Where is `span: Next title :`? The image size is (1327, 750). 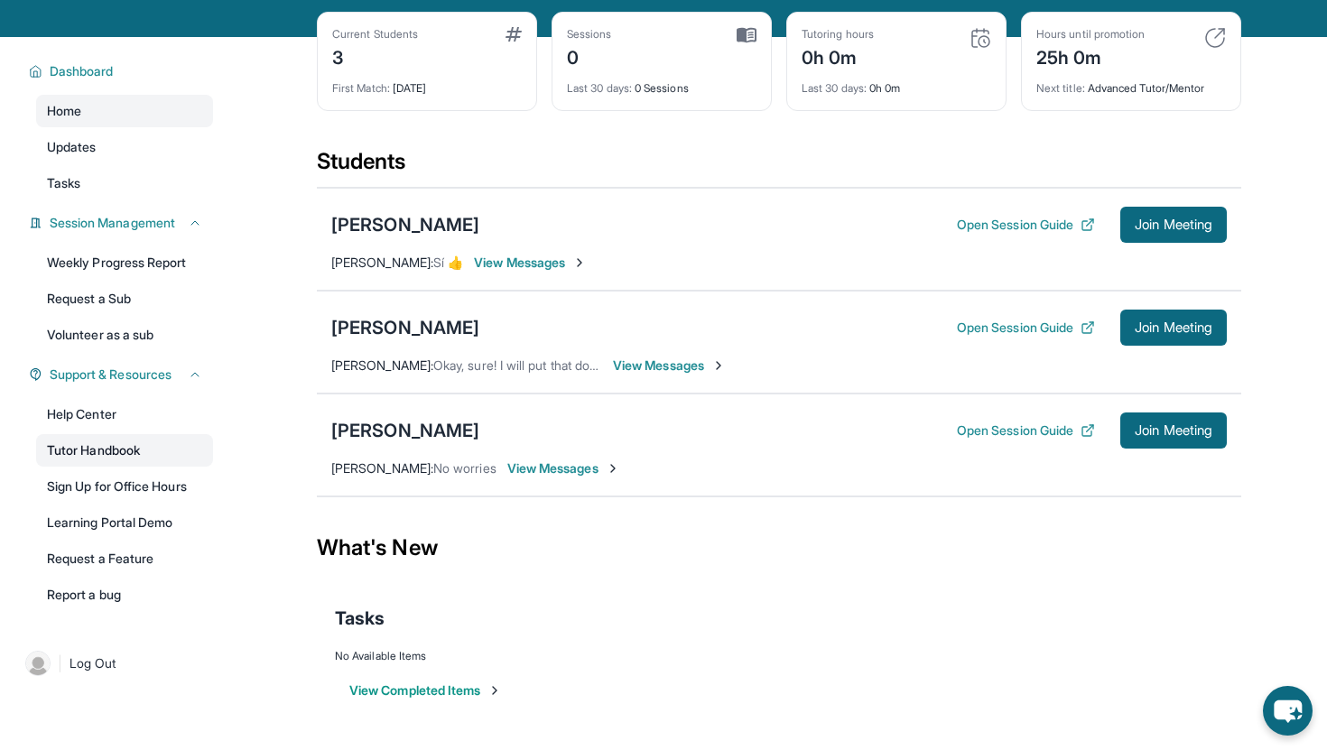 span: Next title : is located at coordinates (1061, 88).